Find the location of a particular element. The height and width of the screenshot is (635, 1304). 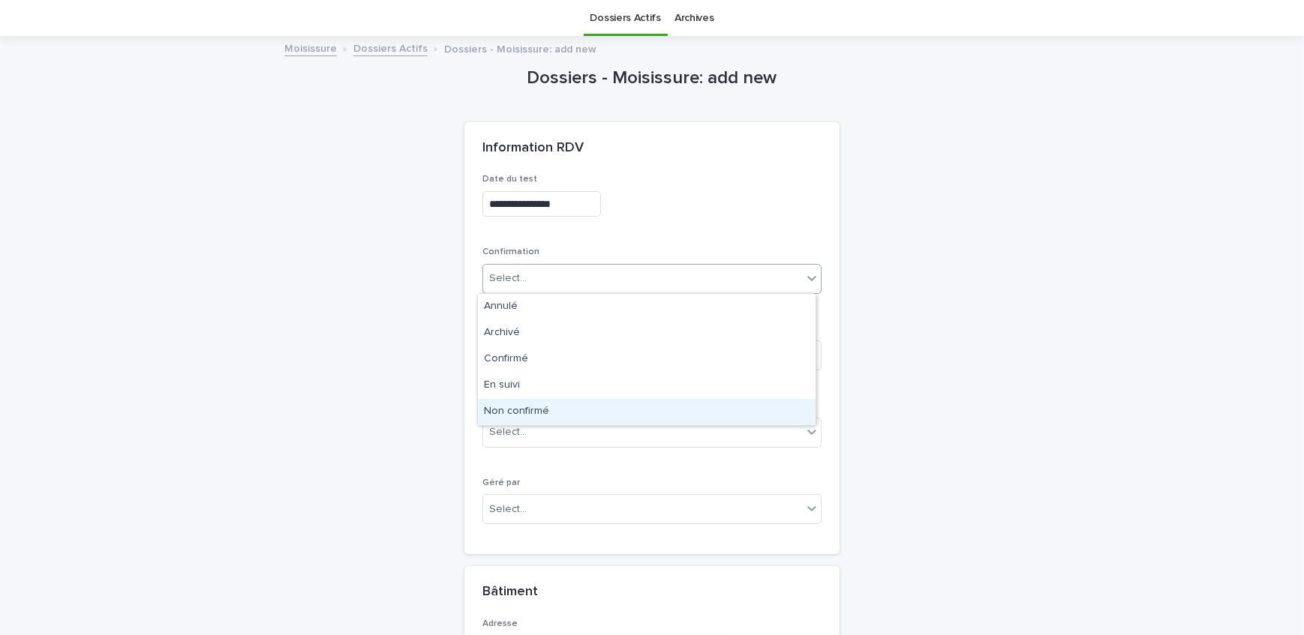

span: Adresse is located at coordinates (500, 624).